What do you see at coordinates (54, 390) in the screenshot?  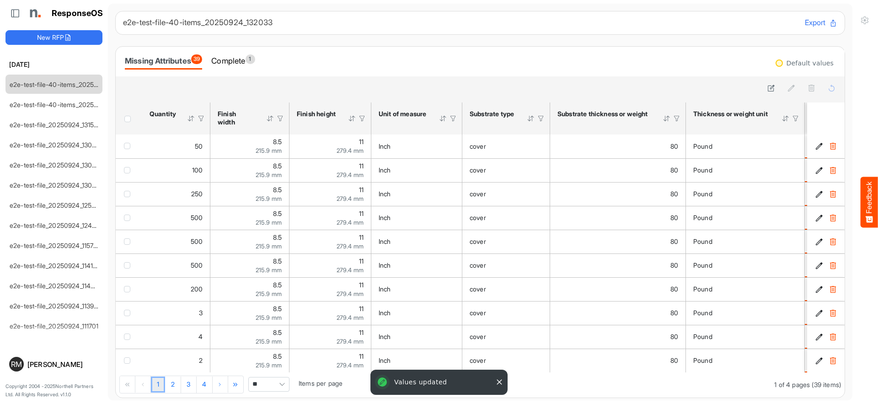 I see `p: Copyright 2004 - 2025 Northell Partners Ltd. All Rights Reserved. v 1.1.0` at bounding box center [54, 390].